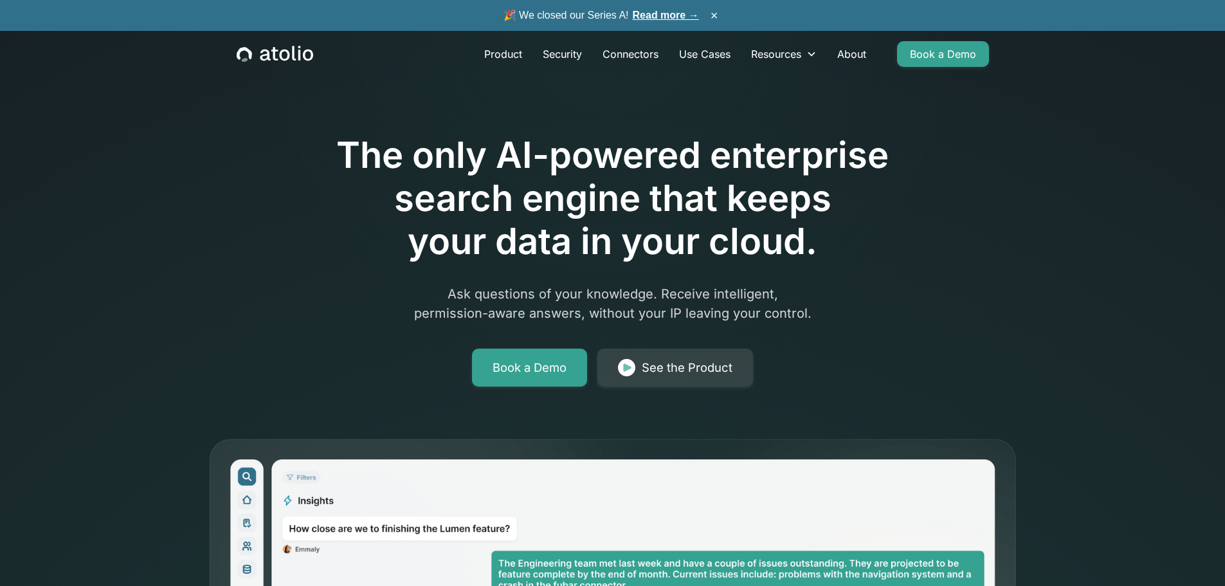 The width and height of the screenshot is (1225, 586). I want to click on span: 🎉 We closed our Series A!, so click(601, 15).